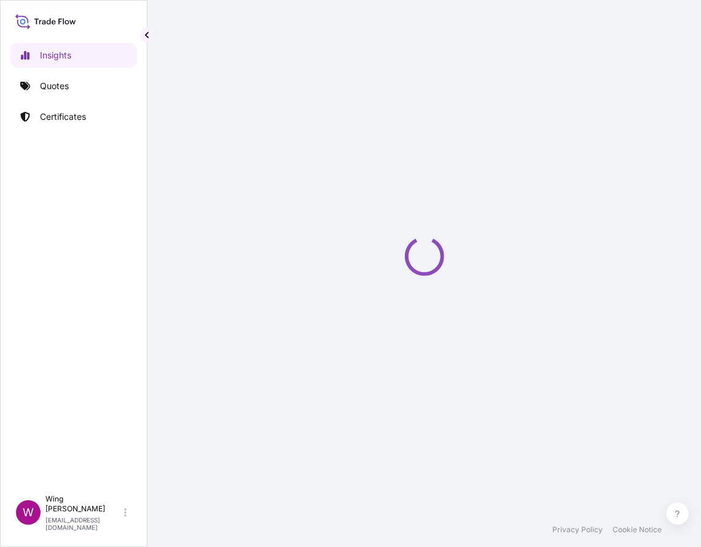 The width and height of the screenshot is (701, 547). I want to click on a: Insights, so click(74, 55).